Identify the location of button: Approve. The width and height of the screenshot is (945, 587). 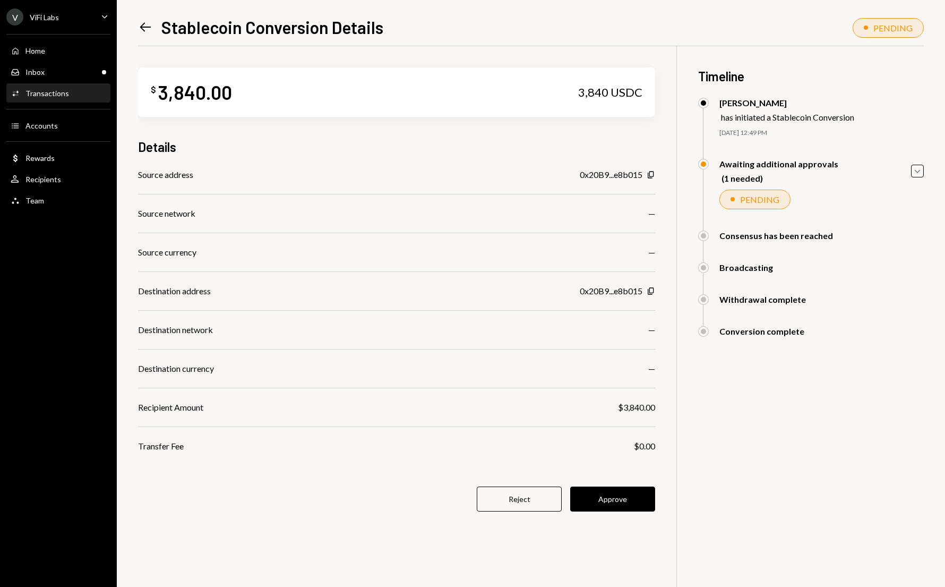
(613, 499).